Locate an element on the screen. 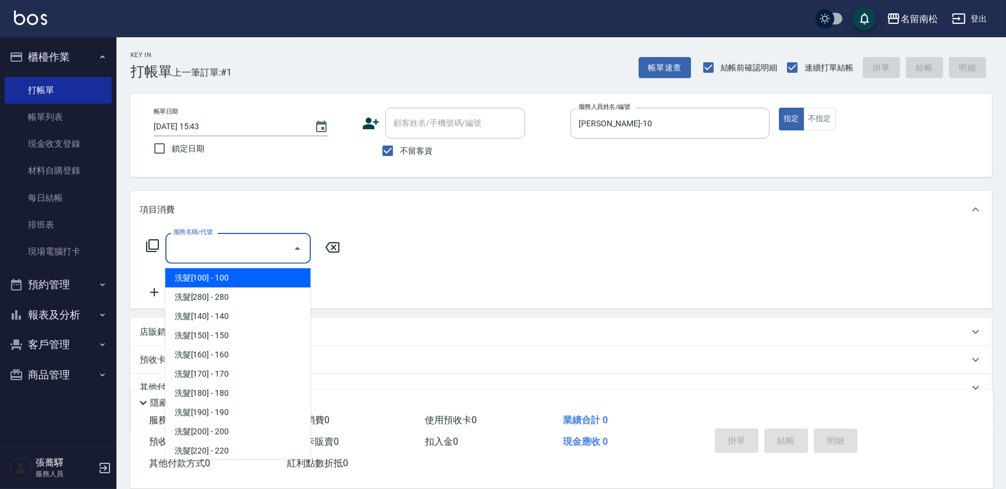 Image resolution: width=1006 pixels, height=489 pixels. button: 不指定 is located at coordinates (820, 119).